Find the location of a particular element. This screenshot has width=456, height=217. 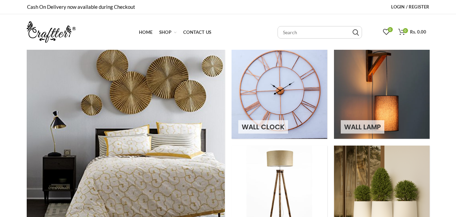

span: Home is located at coordinates (146, 32).